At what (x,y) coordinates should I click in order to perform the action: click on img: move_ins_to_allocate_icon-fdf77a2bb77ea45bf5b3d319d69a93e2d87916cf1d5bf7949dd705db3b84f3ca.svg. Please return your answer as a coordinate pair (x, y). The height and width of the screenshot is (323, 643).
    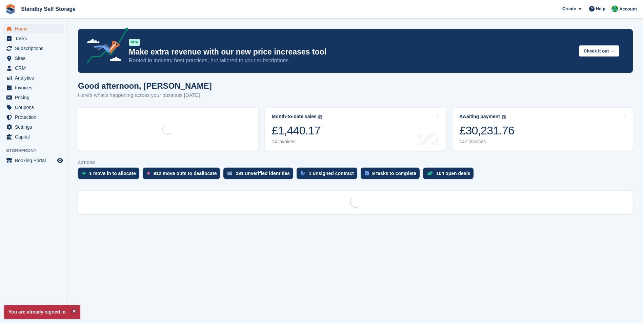
    Looking at the image, I should click on (84, 173).